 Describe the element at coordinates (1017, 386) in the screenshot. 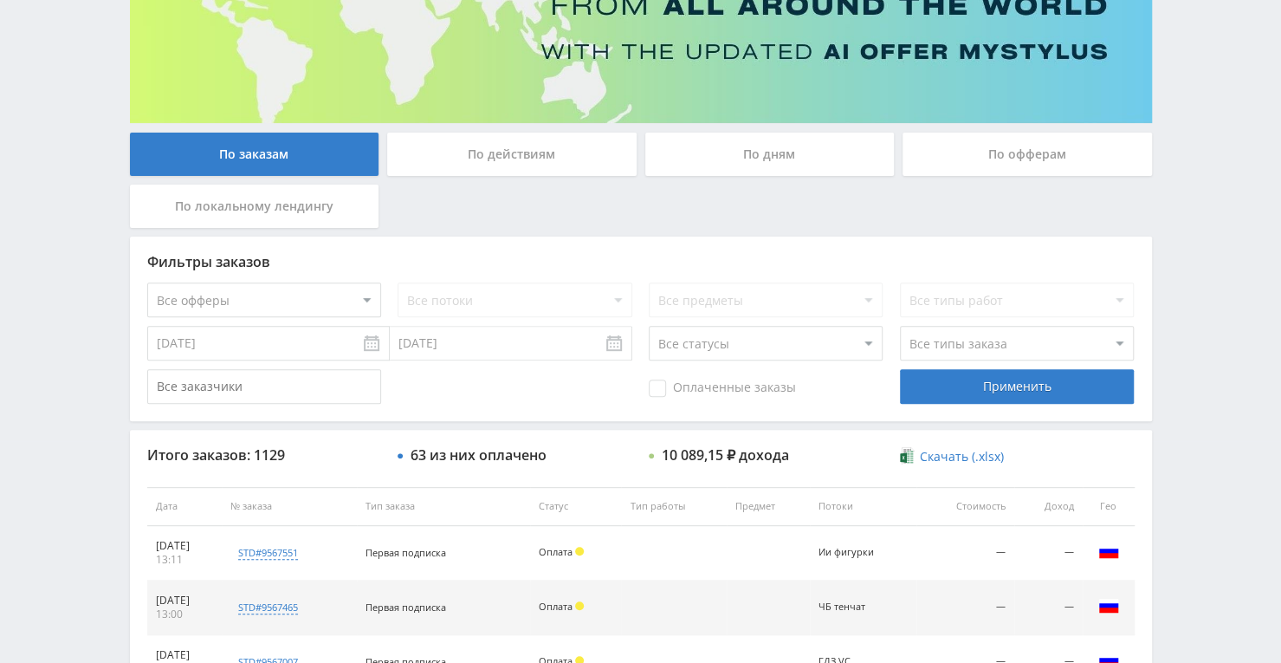

I see `div: Применить` at that location.